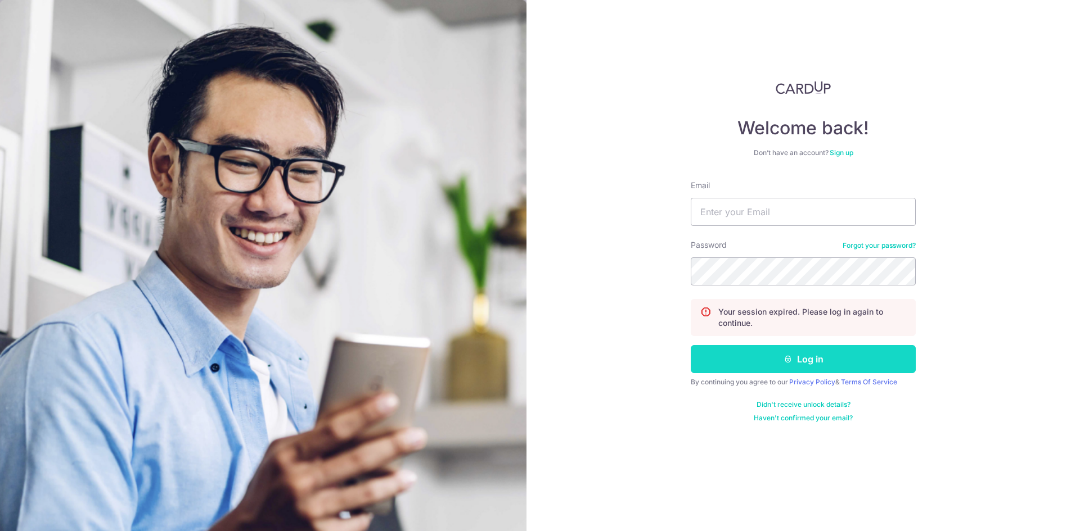 This screenshot has width=1080, height=531. Describe the element at coordinates (812, 382) in the screenshot. I see `a: Privacy Policy` at that location.